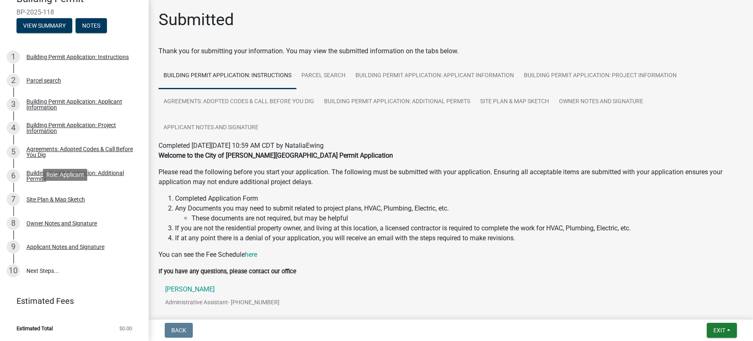 The height and width of the screenshot is (341, 753). What do you see at coordinates (44, 26) in the screenshot?
I see `button: View Summary` at bounding box center [44, 26].